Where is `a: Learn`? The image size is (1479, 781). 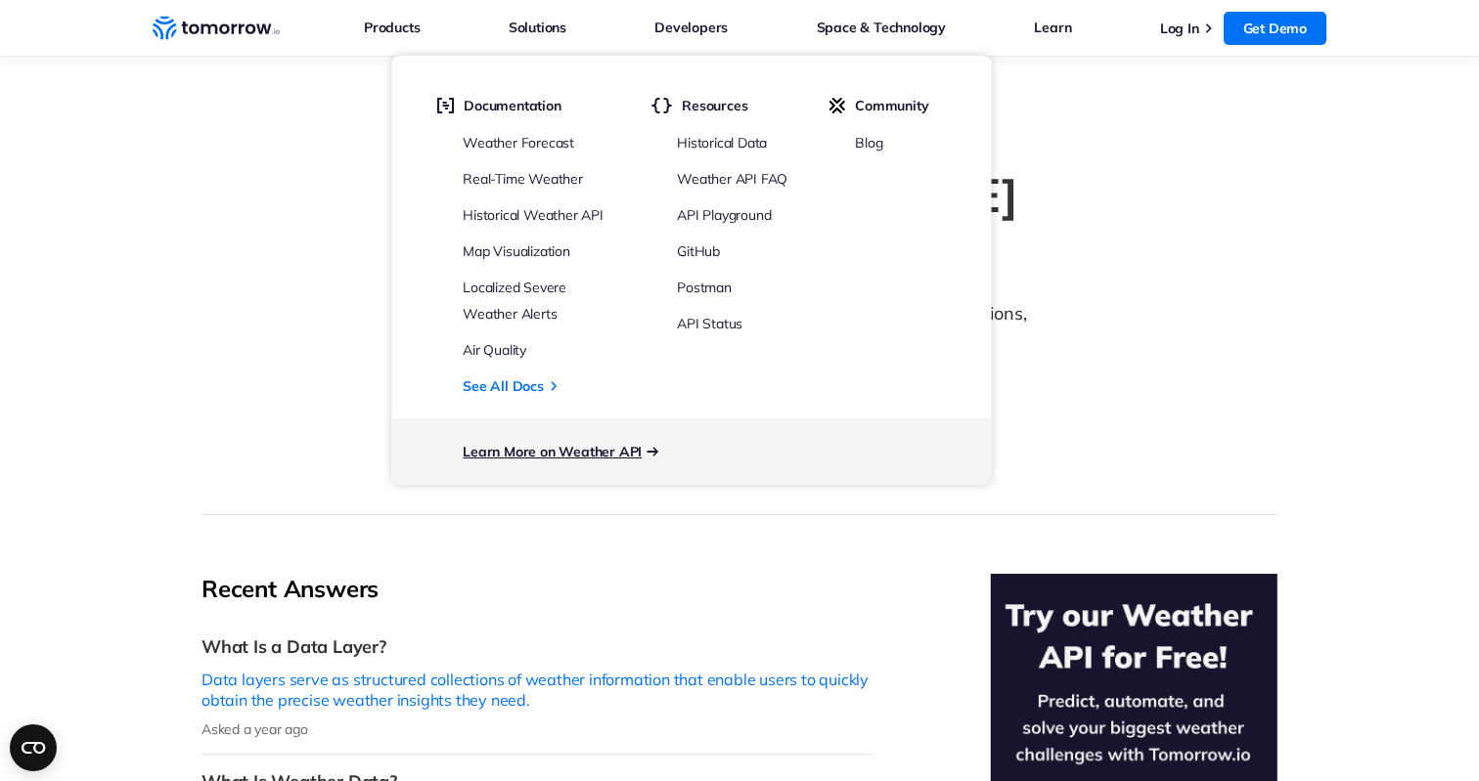 a: Learn is located at coordinates (1052, 27).